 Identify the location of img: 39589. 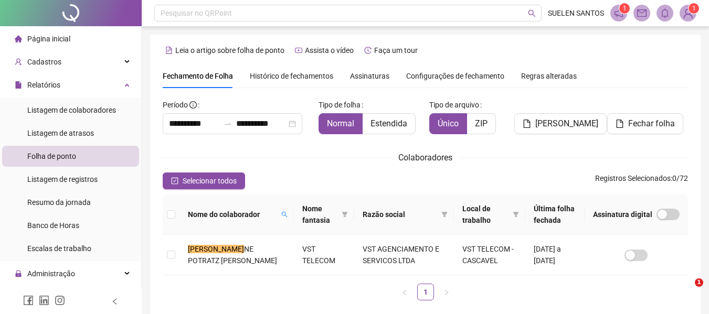
(688, 13).